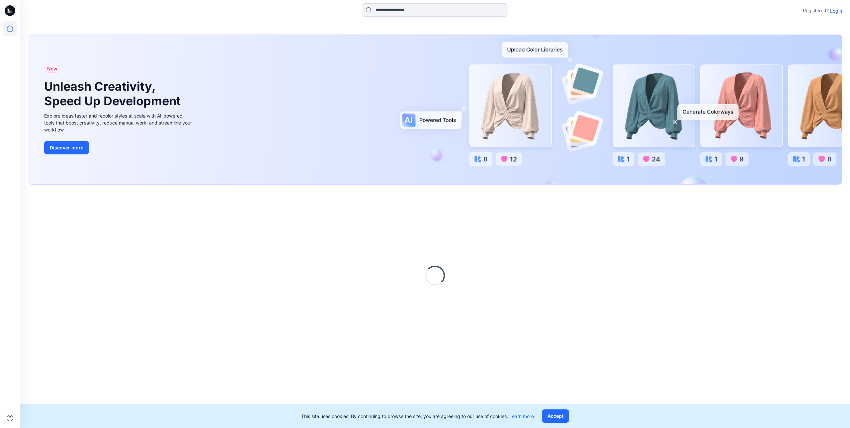  Describe the element at coordinates (119, 122) in the screenshot. I see `div: Explore ideas faster and recolor styles at scale with AI-powered tools that boost creativity, red...` at that location.